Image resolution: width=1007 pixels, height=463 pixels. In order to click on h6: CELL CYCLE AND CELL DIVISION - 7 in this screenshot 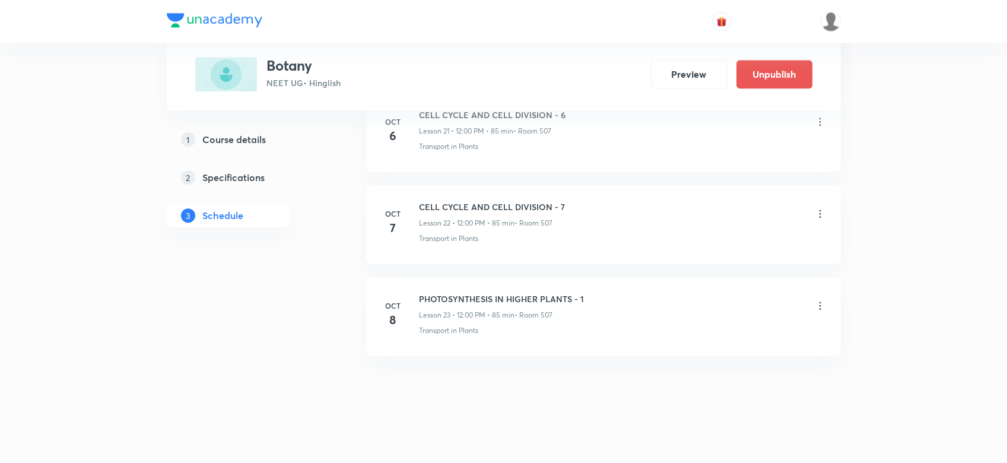, I will do `click(492, 206)`.